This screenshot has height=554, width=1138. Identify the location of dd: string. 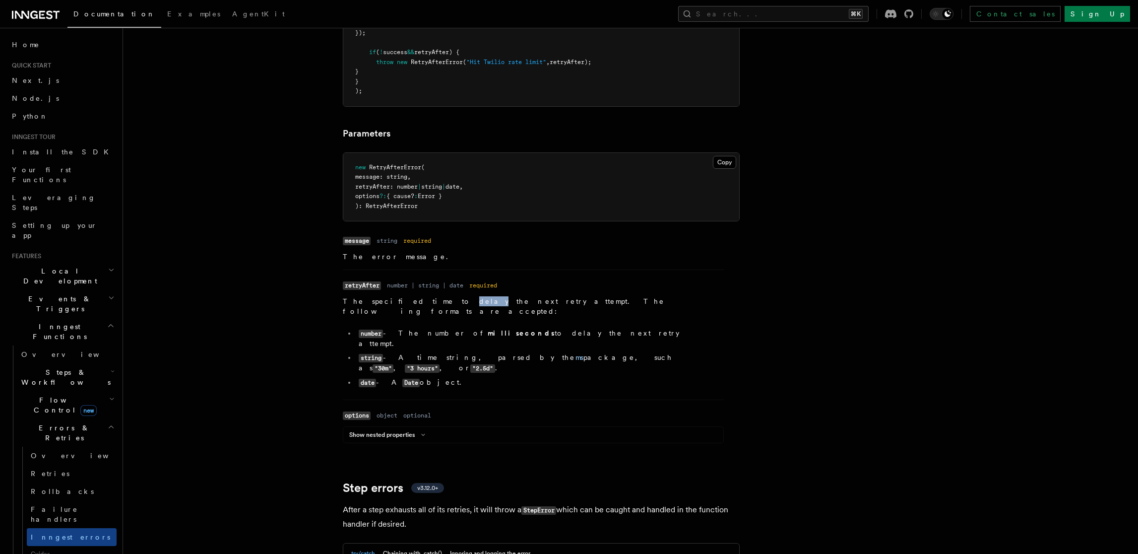
(387, 241).